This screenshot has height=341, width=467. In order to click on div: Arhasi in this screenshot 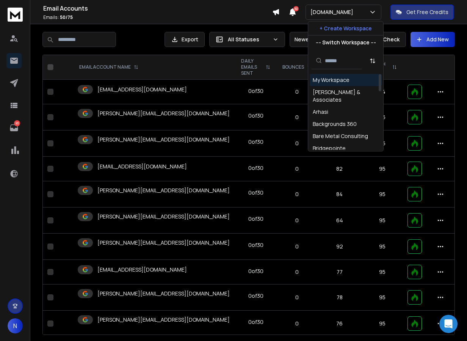, I will do `click(320, 112)`.